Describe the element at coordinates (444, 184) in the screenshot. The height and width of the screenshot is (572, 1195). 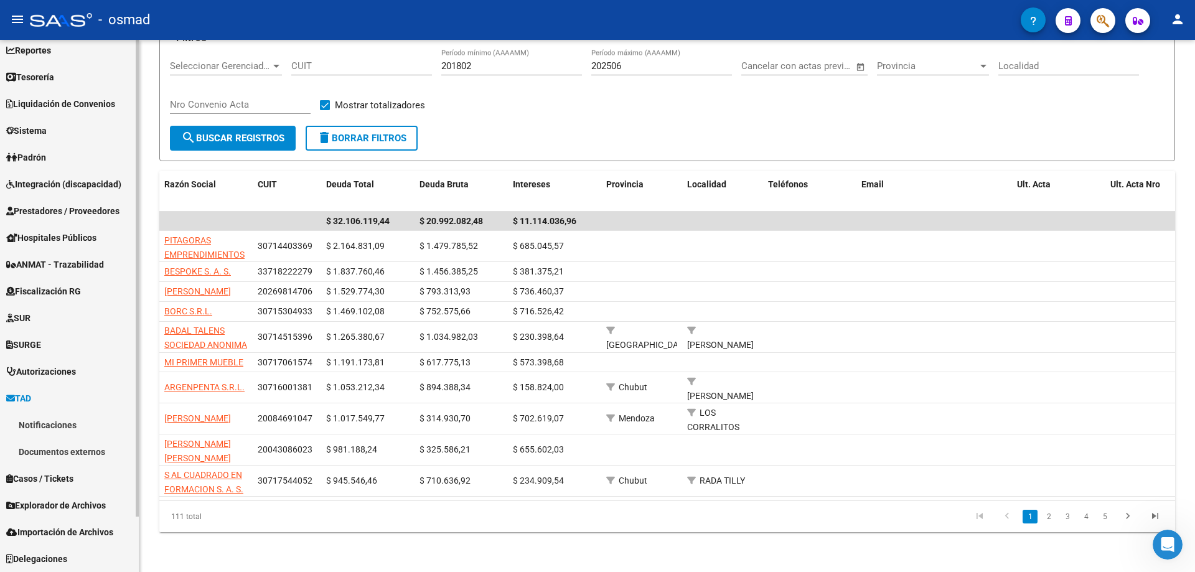
I see `span: Deuda Bruta` at that location.